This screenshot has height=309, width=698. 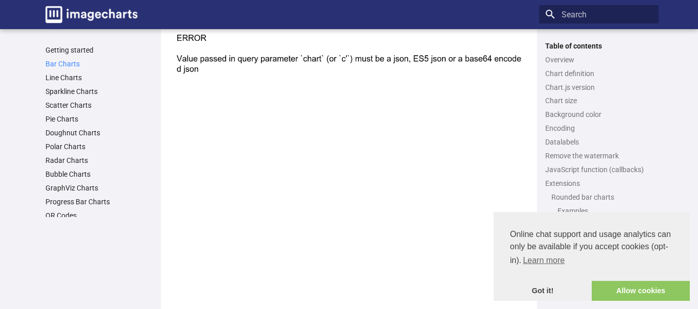 What do you see at coordinates (544, 261) in the screenshot?
I see `a: learn more about cookies` at bounding box center [544, 261].